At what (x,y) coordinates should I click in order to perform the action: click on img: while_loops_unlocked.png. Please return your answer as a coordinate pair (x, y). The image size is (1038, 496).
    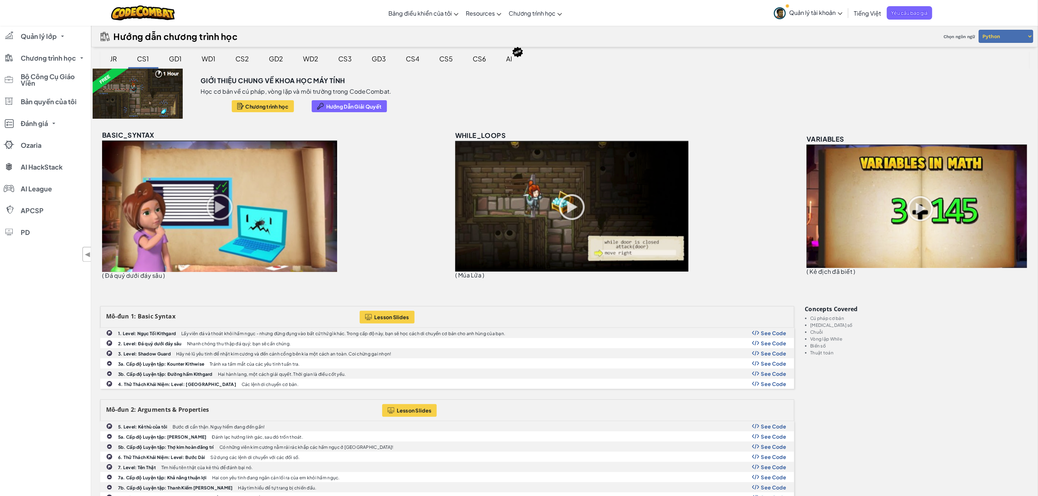
    Looking at the image, I should click on (572, 206).